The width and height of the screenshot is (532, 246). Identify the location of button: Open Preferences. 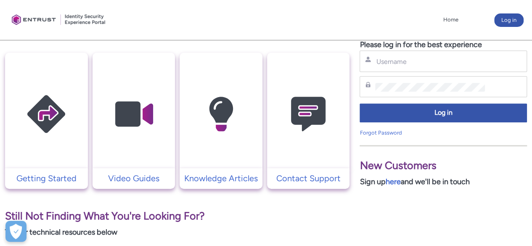
(16, 231).